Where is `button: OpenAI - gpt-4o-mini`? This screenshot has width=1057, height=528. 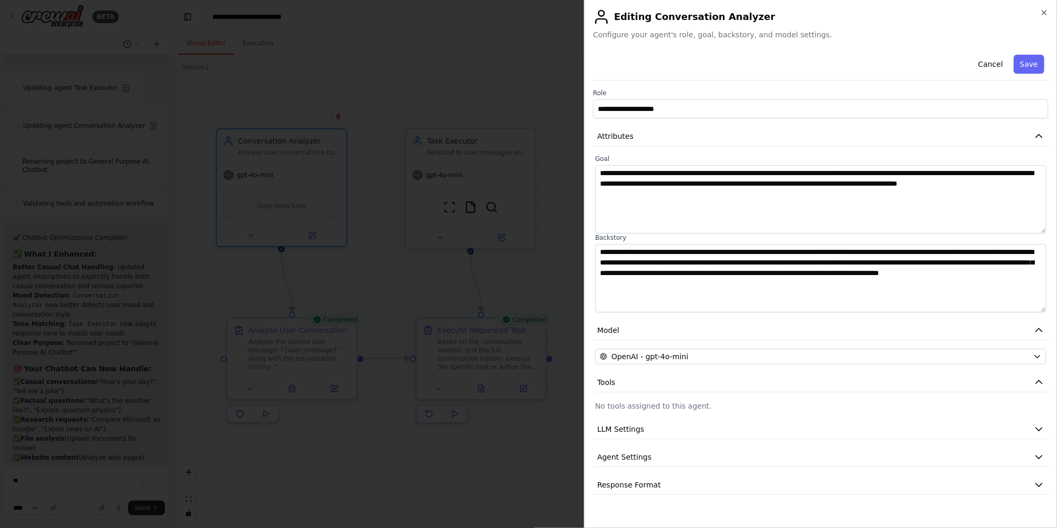
button: OpenAI - gpt-4o-mini is located at coordinates (821, 356).